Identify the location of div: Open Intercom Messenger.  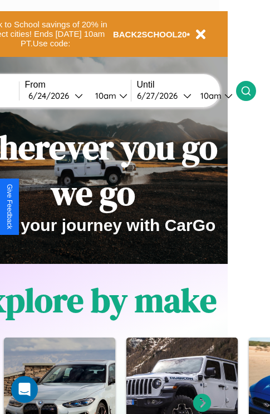
(25, 389).